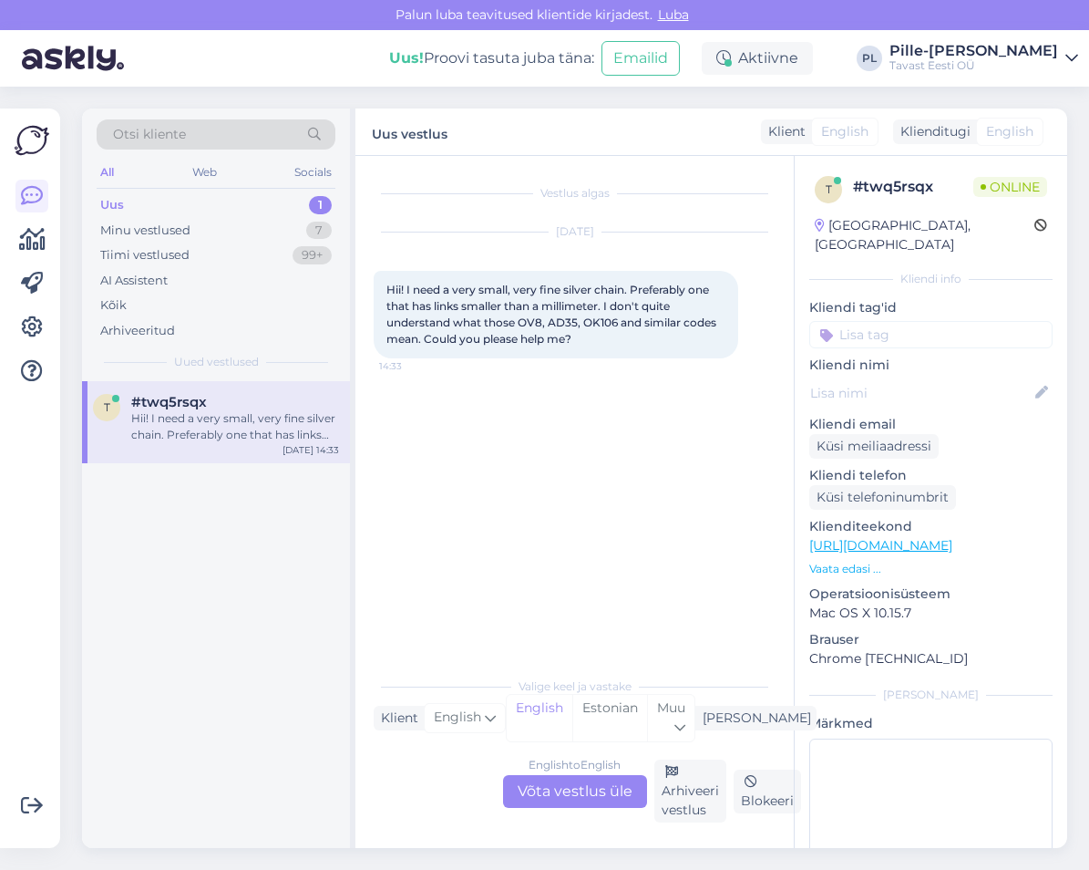 The width and height of the screenshot is (1089, 870). Describe the element at coordinates (552, 314) in the screenshot. I see `span: Hii! I need a very small, very fine silver chain. Preferably one that has links smaller than a mi...` at that location.